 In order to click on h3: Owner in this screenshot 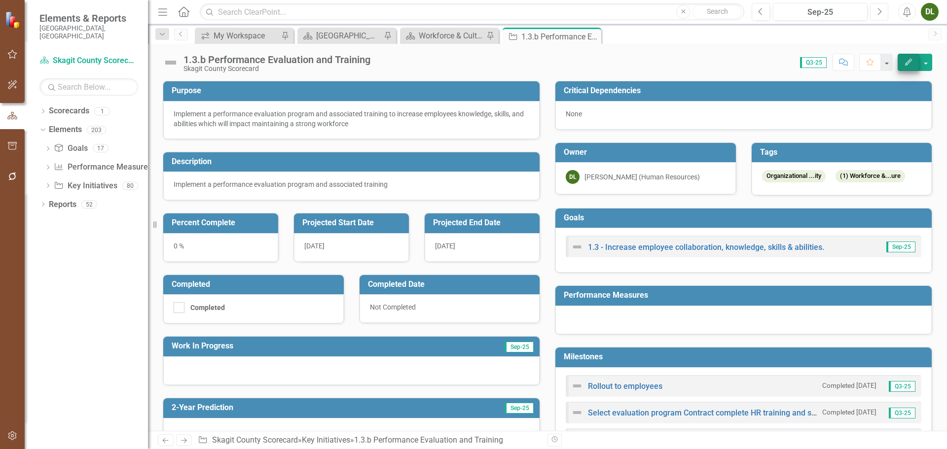, I will do `click(647, 152)`.